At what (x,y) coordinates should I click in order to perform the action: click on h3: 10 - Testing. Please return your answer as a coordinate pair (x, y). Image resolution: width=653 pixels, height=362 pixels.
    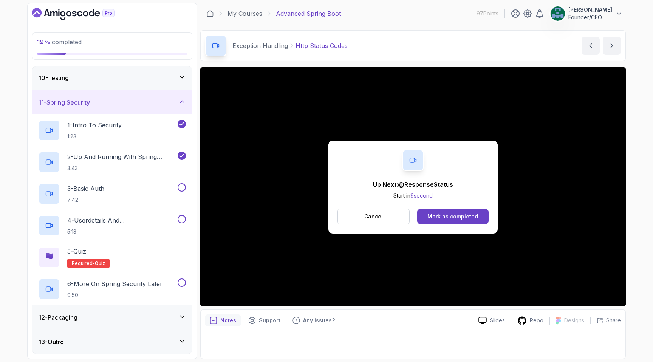
    Looking at the image, I should click on (54, 78).